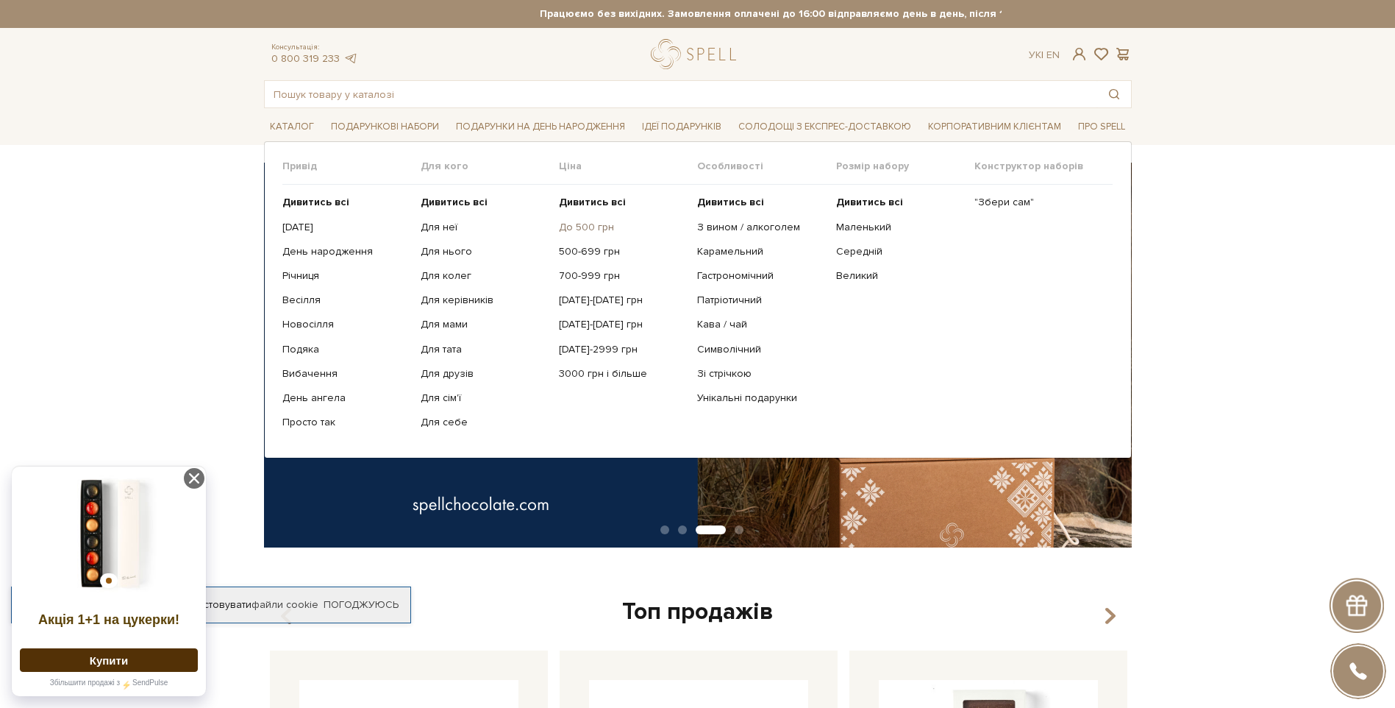 The height and width of the screenshot is (708, 1395). I want to click on a: "Збери сам", so click(1038, 202).